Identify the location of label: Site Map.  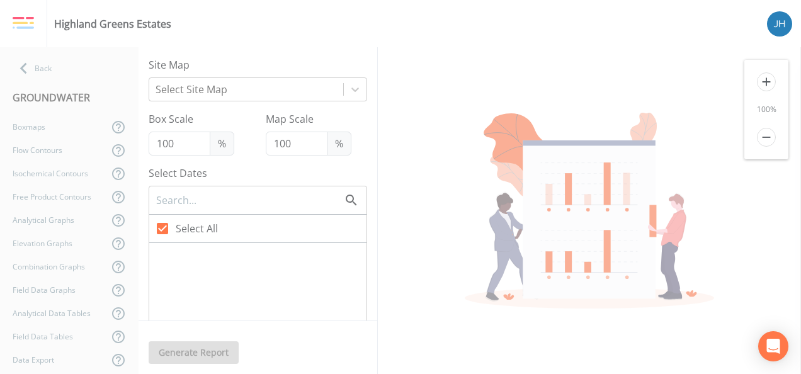
(258, 65).